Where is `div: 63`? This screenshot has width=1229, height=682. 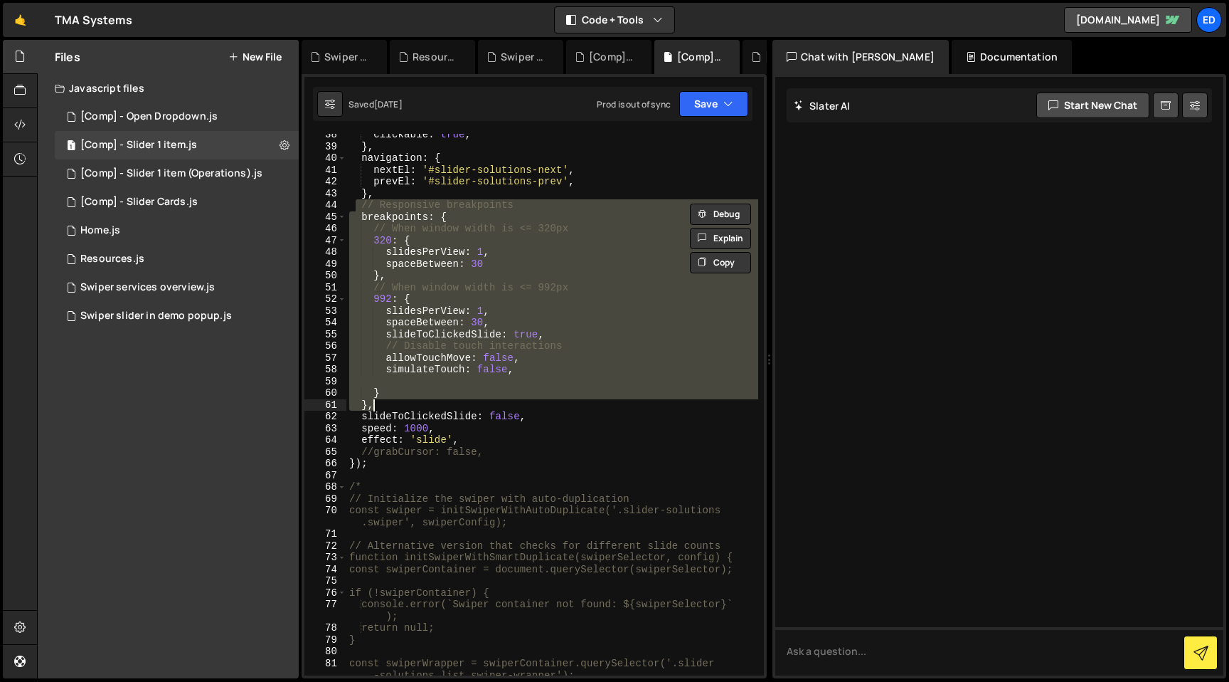
div: 63 is located at coordinates (325, 428).